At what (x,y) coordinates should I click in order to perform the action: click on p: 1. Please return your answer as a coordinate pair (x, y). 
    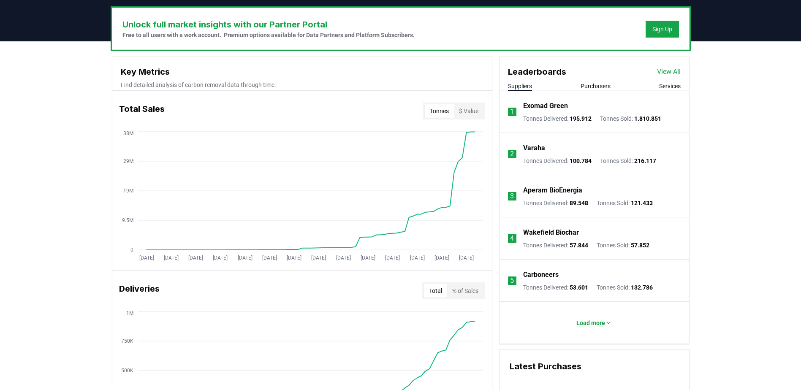
    Looking at the image, I should click on (512, 112).